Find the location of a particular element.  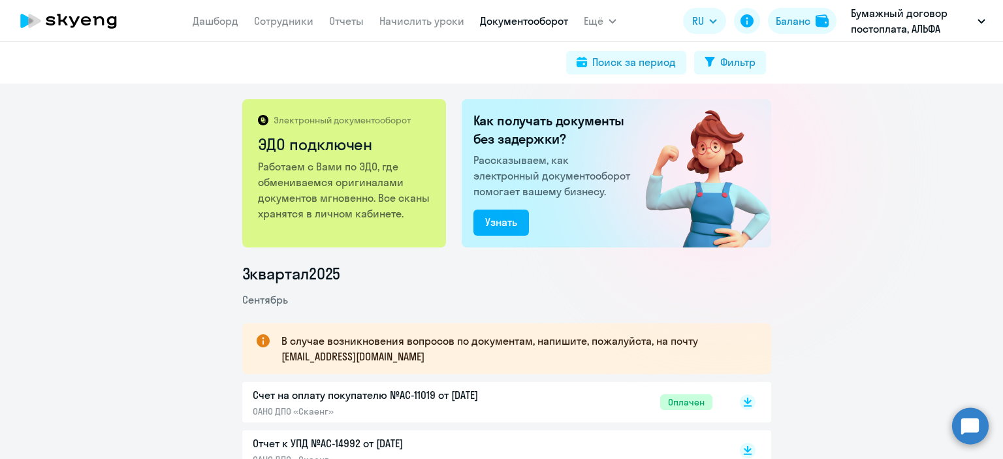

h2: Как получать документы без задержки? is located at coordinates (554, 130).